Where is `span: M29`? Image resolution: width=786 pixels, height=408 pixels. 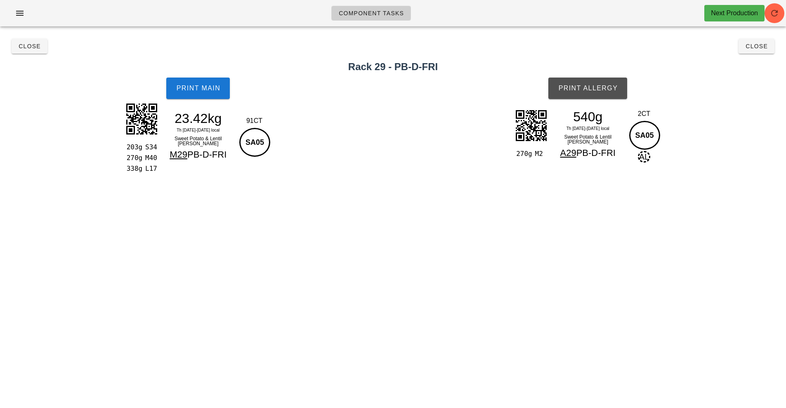 span: M29 is located at coordinates (178, 154).